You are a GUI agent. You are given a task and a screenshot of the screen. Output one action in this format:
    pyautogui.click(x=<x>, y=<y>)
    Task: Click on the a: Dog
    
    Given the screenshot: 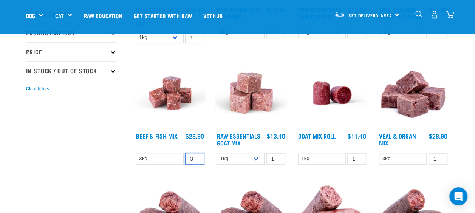 What is the action you would take?
    pyautogui.click(x=31, y=15)
    